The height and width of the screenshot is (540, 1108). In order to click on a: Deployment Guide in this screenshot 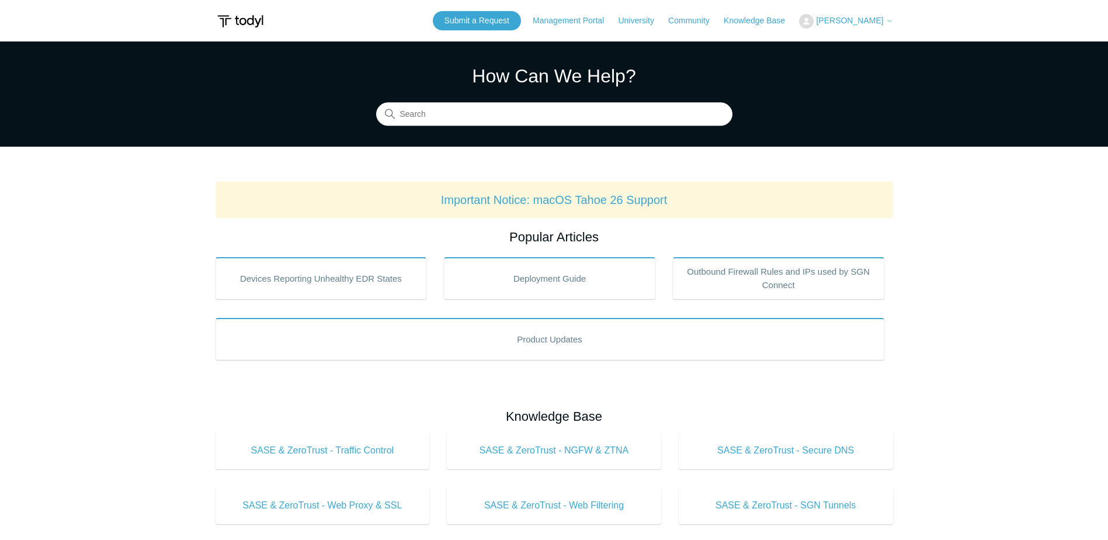, I will do `click(550, 278)`.